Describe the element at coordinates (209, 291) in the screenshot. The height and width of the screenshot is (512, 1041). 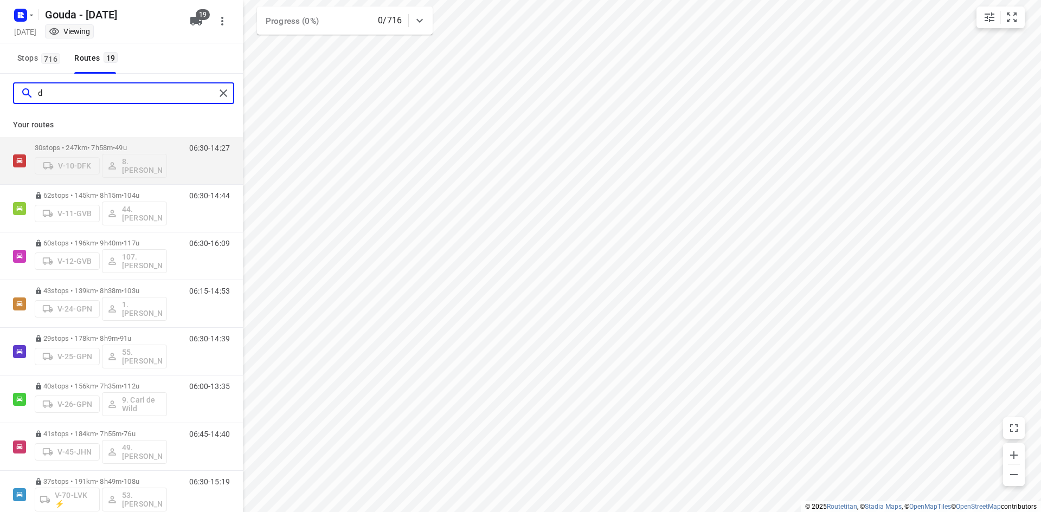
I see `p: 06:15-14:53` at that location.